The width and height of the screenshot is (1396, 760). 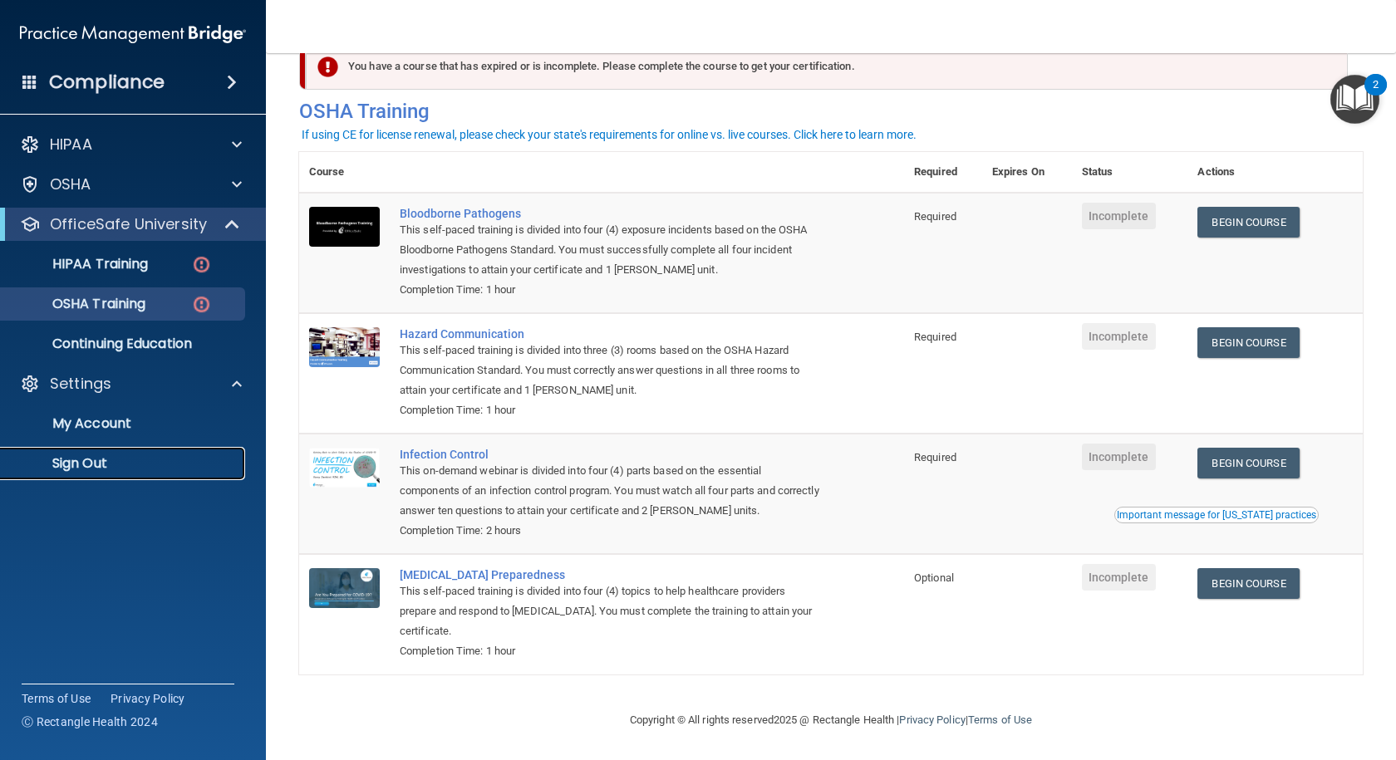 What do you see at coordinates (610, 213) in the screenshot?
I see `a: Bloodborne Pathogens` at bounding box center [610, 213].